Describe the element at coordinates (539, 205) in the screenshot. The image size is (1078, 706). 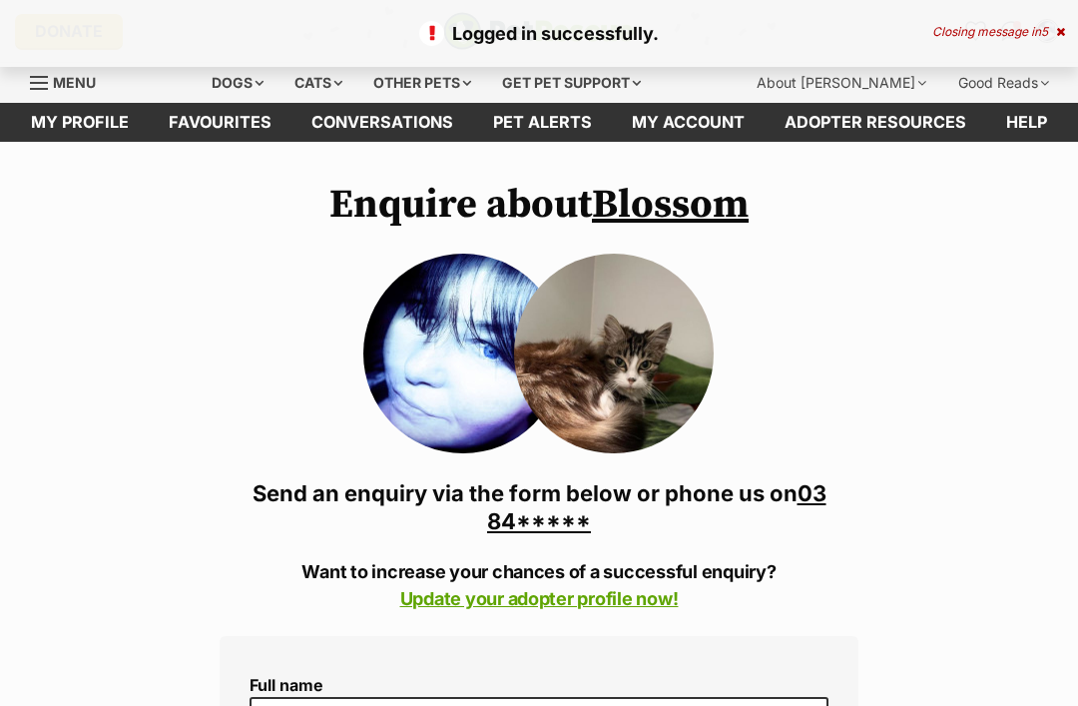
I see `h1: Enquire about` at that location.